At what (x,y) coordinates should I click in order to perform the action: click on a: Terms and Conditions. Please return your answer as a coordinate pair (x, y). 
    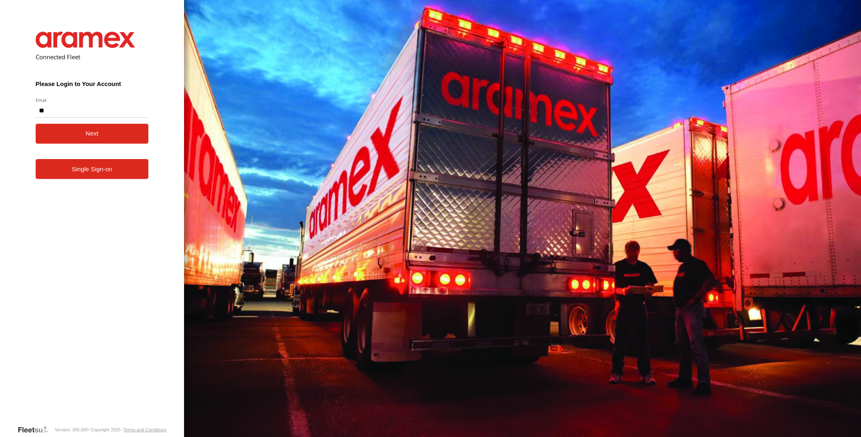
    Looking at the image, I should click on (145, 429).